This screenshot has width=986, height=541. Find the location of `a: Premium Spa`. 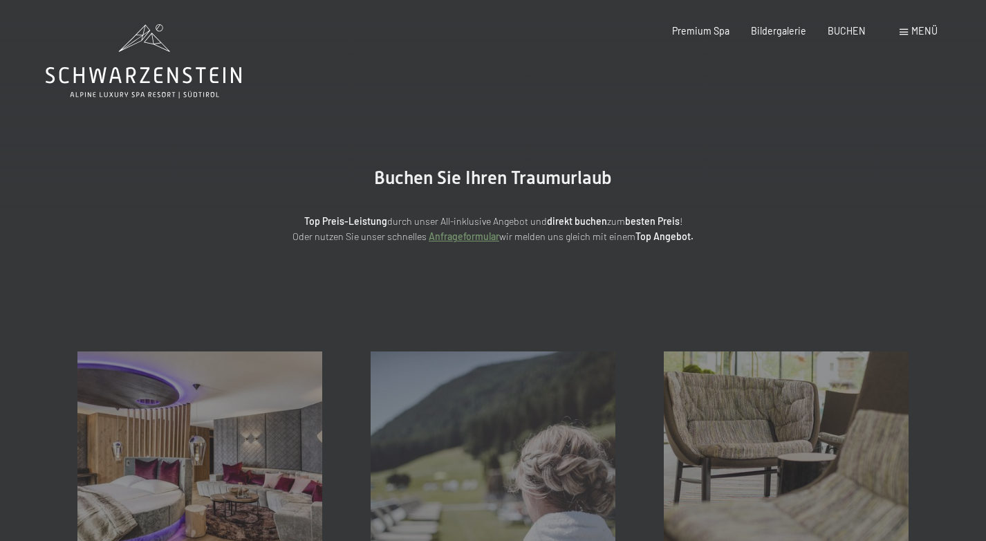

a: Premium Spa is located at coordinates (701, 30).